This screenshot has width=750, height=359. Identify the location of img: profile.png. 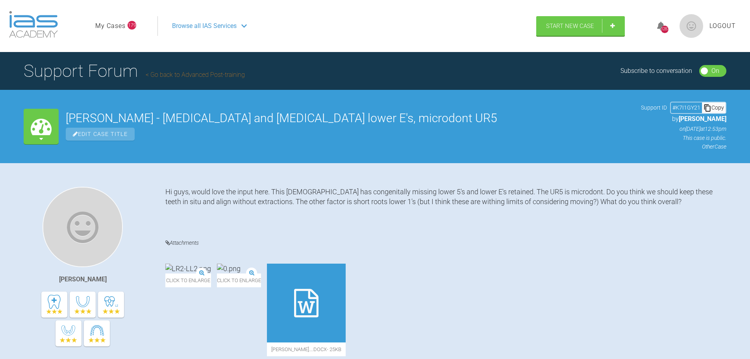
(692, 26).